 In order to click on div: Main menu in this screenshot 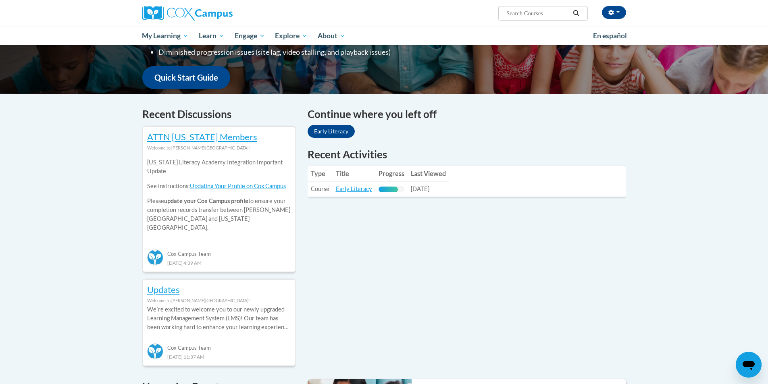, I will do `click(384, 36)`.